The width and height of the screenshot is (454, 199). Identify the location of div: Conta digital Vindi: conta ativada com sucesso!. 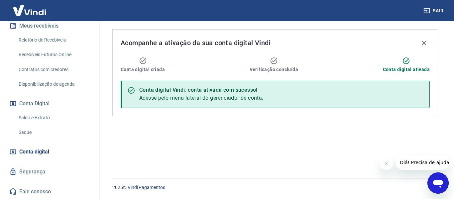
(201, 90).